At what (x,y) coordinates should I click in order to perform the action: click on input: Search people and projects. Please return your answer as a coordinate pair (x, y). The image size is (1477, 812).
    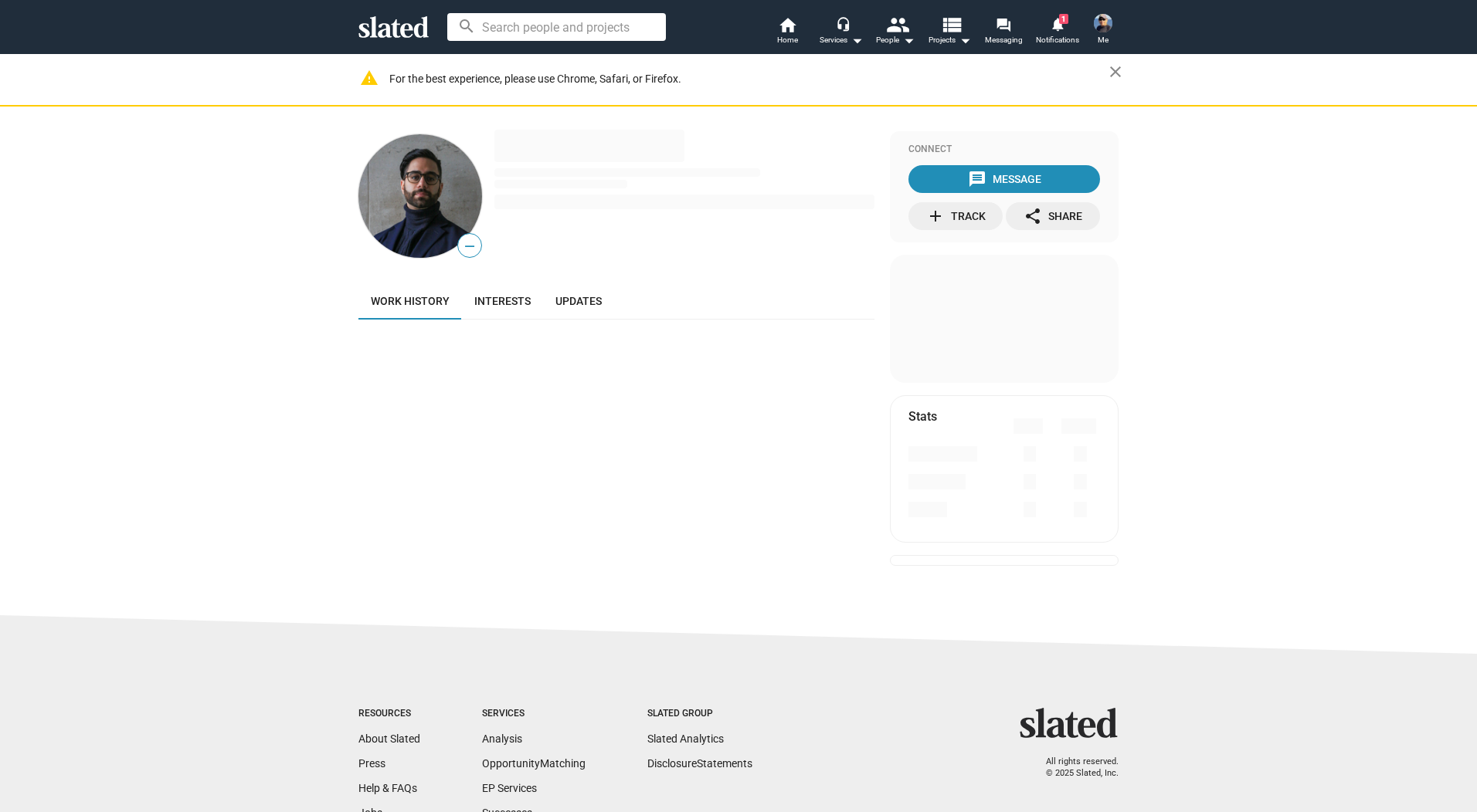
    Looking at the image, I should click on (556, 27).